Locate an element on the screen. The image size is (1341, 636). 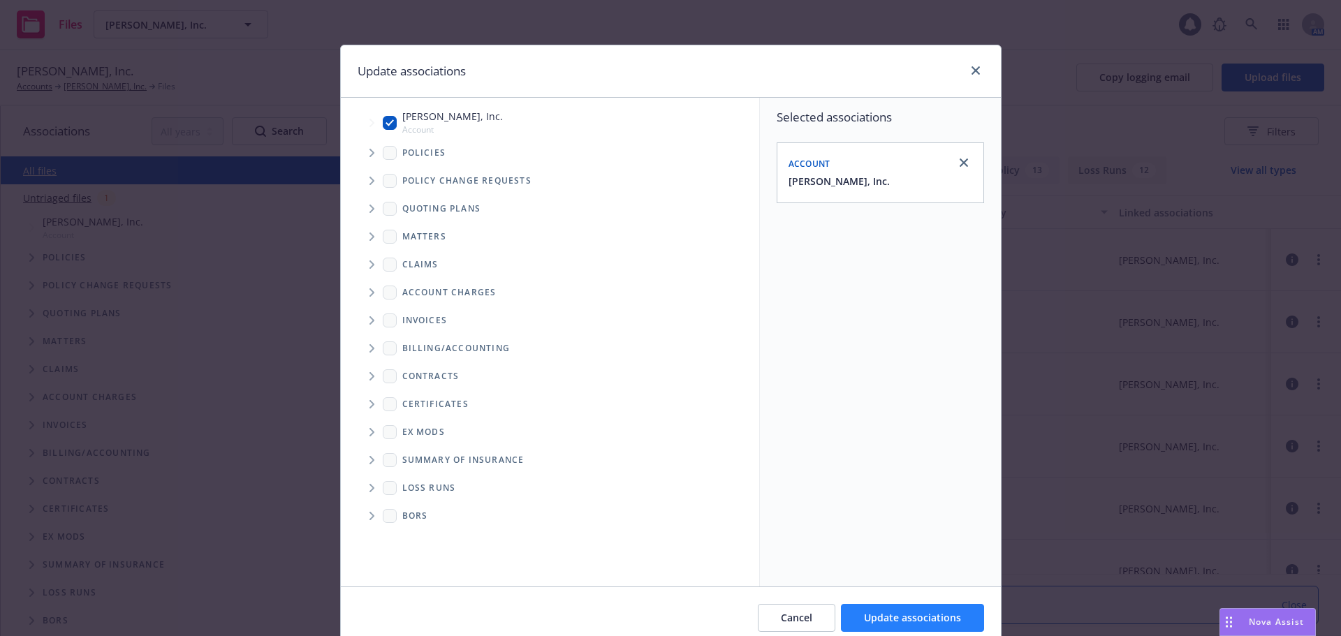
span: Summary of insurance is located at coordinates (463, 460).